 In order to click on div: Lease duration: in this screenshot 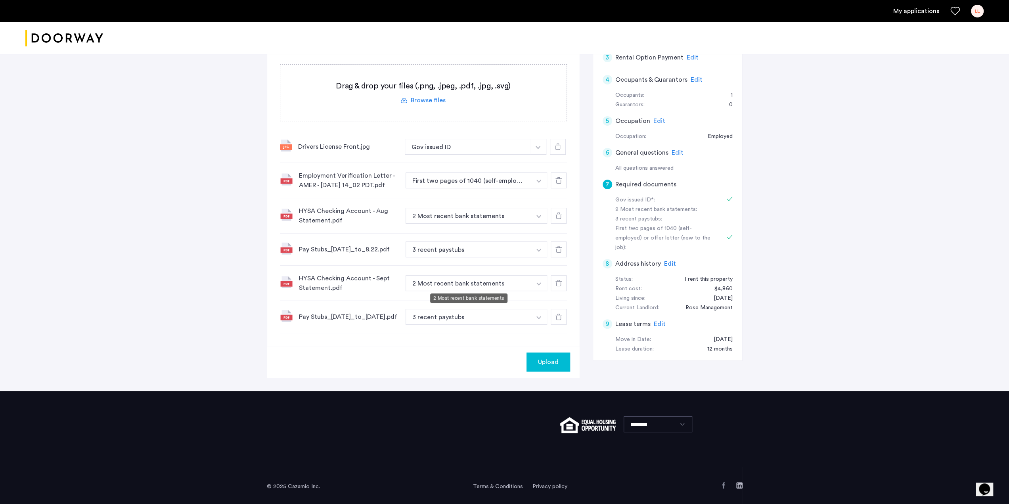, I will do `click(634, 349)`.